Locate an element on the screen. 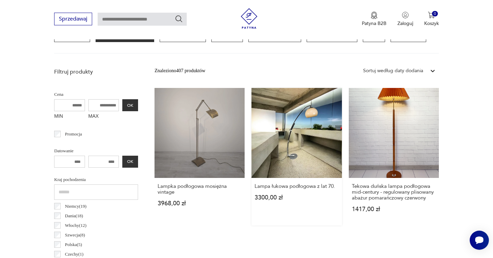 The image size is (493, 258). p: Włochy ( 12 ) is located at coordinates (76, 226).